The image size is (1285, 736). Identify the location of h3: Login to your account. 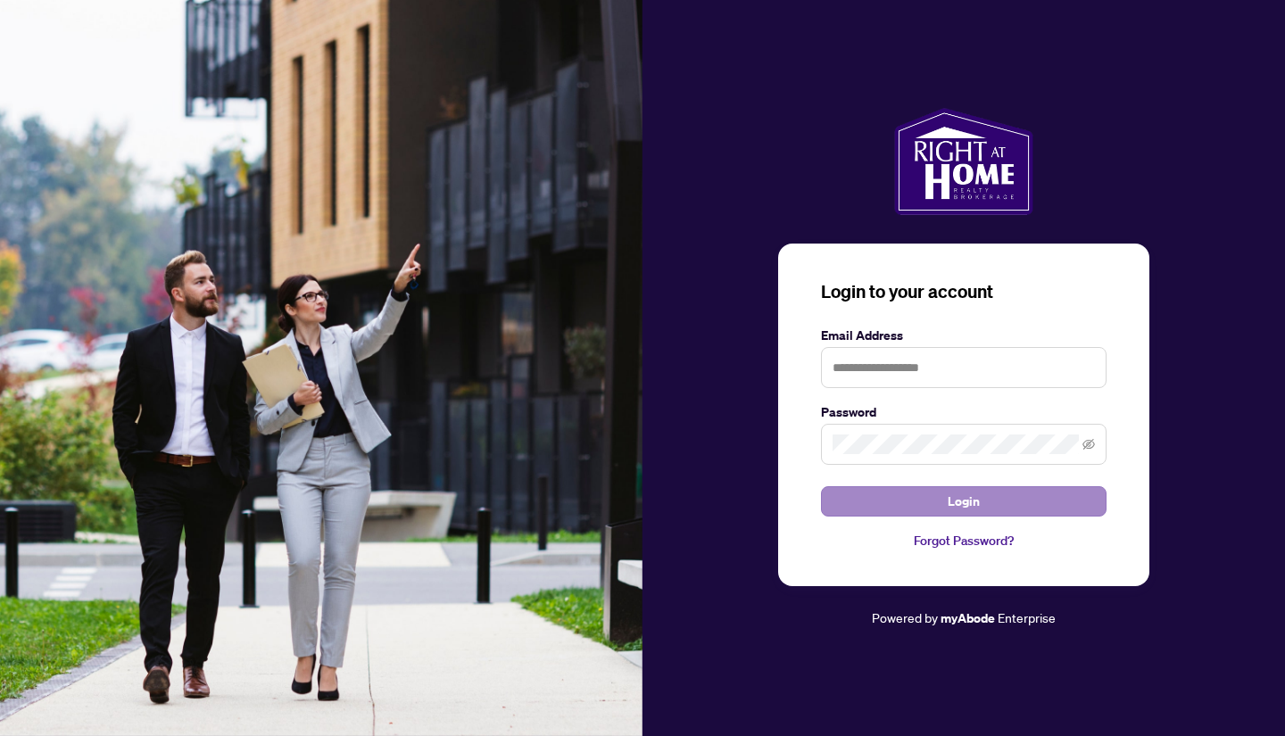
(964, 292).